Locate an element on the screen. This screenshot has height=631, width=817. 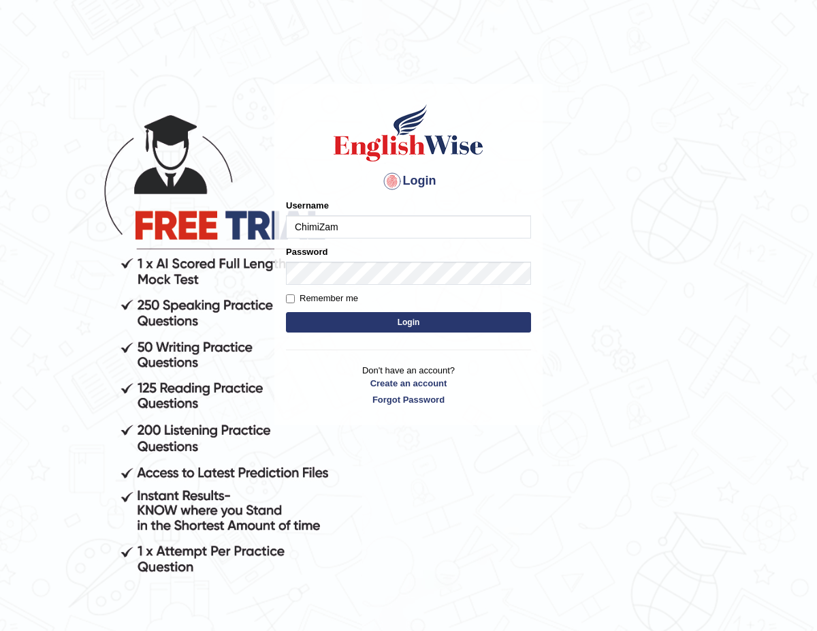
p: Don't have an account? is located at coordinates (409, 385).